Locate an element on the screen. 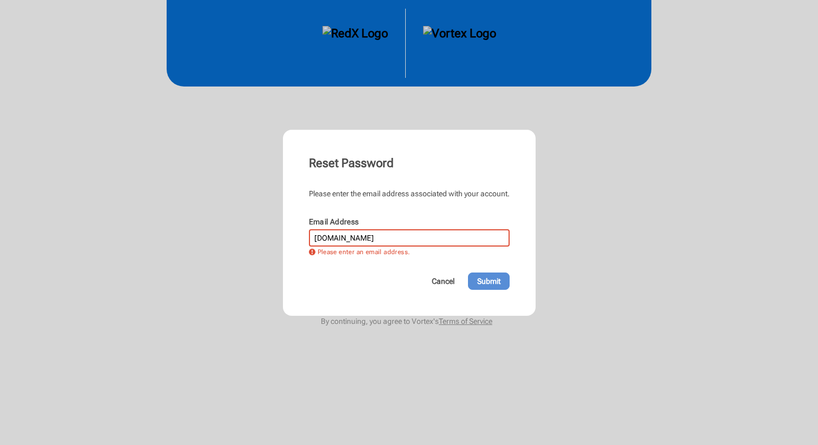 The image size is (818, 445). div: Reset Password is located at coordinates (409, 163).